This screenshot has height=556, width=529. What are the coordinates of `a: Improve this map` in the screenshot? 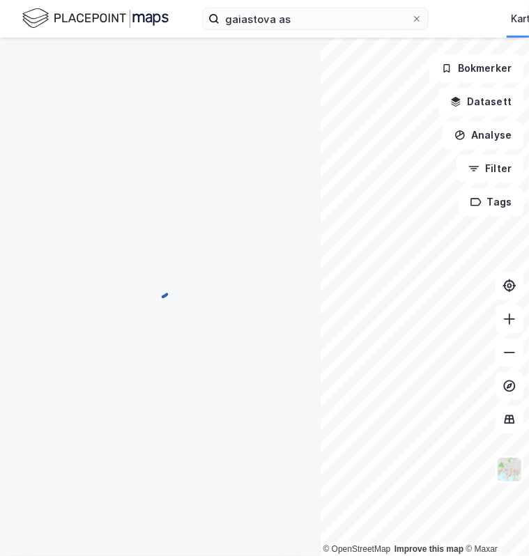 It's located at (428, 549).